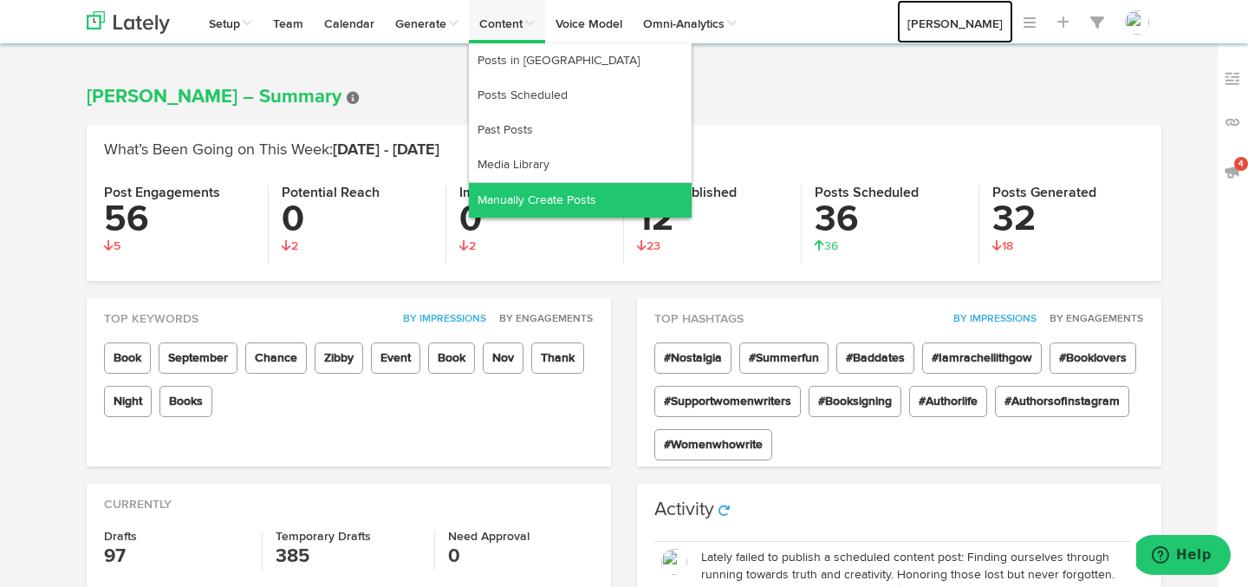 This screenshot has height=587, width=1248. What do you see at coordinates (276, 358) in the screenshot?
I see `span: Chance` at bounding box center [276, 358].